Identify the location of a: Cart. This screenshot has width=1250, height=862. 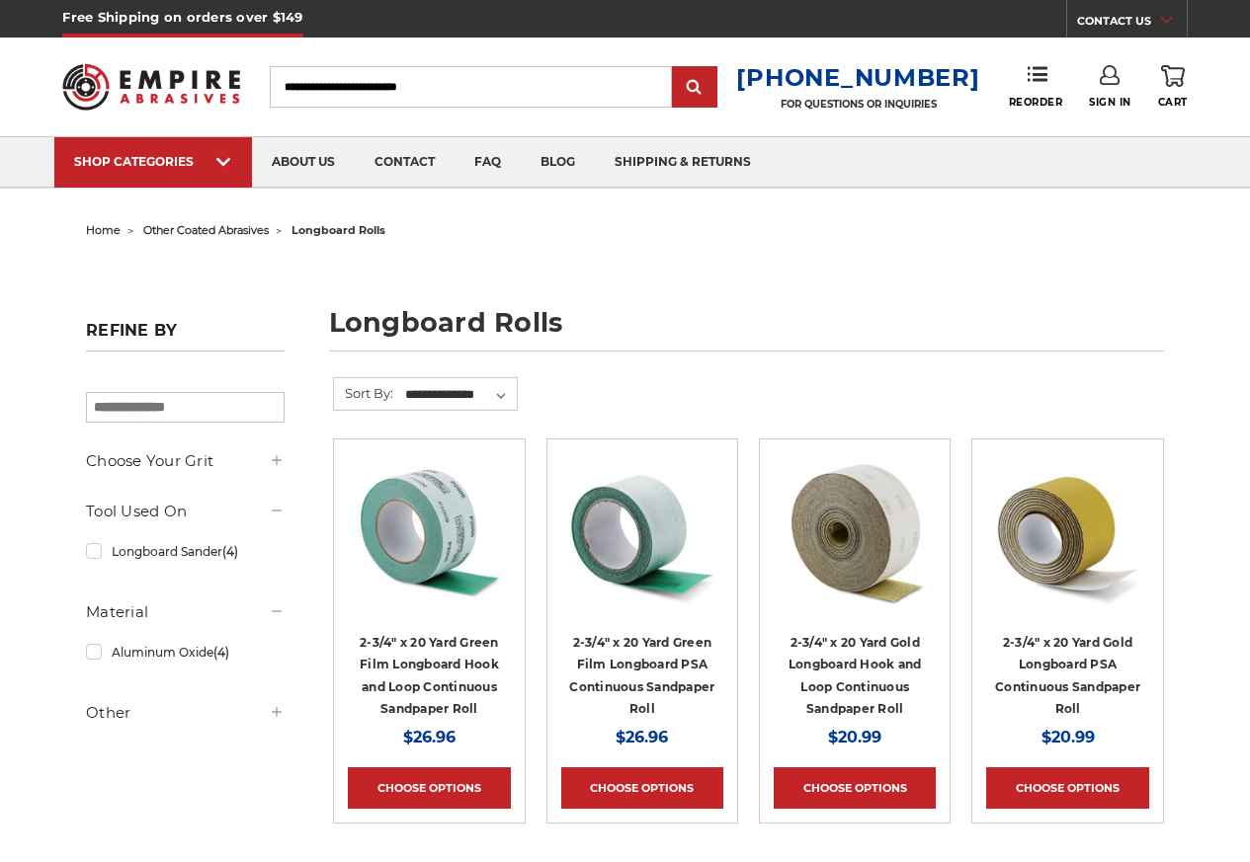
(1173, 87).